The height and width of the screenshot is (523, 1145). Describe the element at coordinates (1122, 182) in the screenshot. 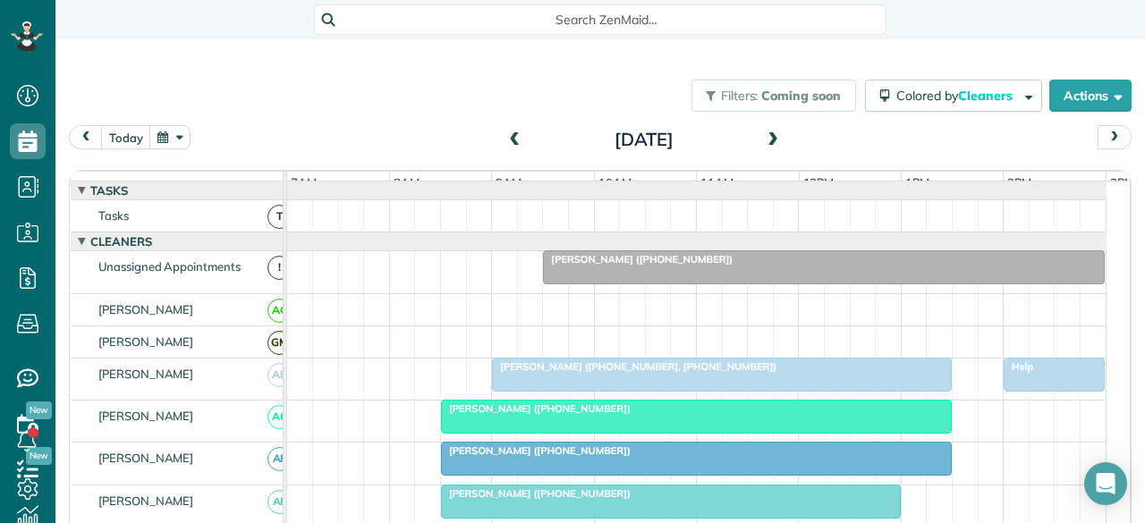

I see `span: 3pm` at that location.